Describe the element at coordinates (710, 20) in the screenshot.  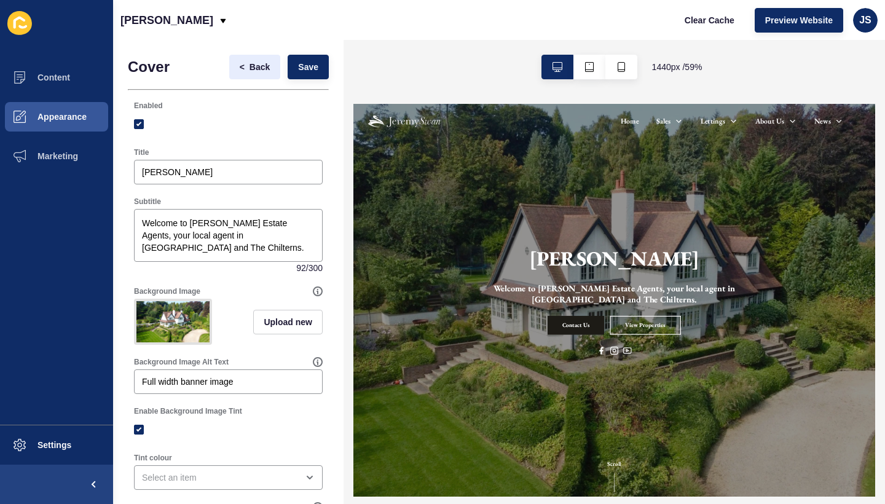
I see `span: Clear Cache` at that location.